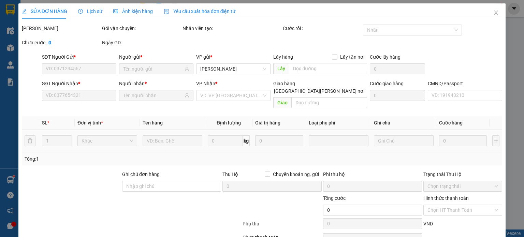 The height and width of the screenshot is (237, 524). What do you see at coordinates (496, 13) in the screenshot?
I see `button: Close` at bounding box center [496, 13].